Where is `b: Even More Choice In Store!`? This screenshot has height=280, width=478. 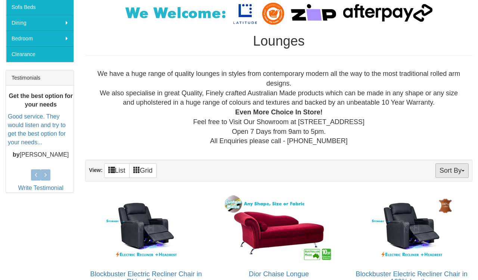
b: Even More Choice In Store! is located at coordinates (279, 112).